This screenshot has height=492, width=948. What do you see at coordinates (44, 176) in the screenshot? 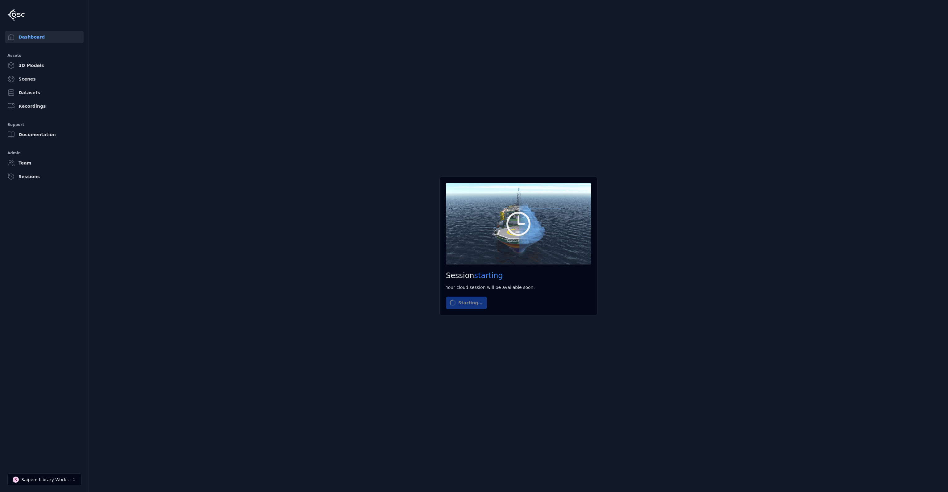
I see `a: Sessions` at bounding box center [44, 176].